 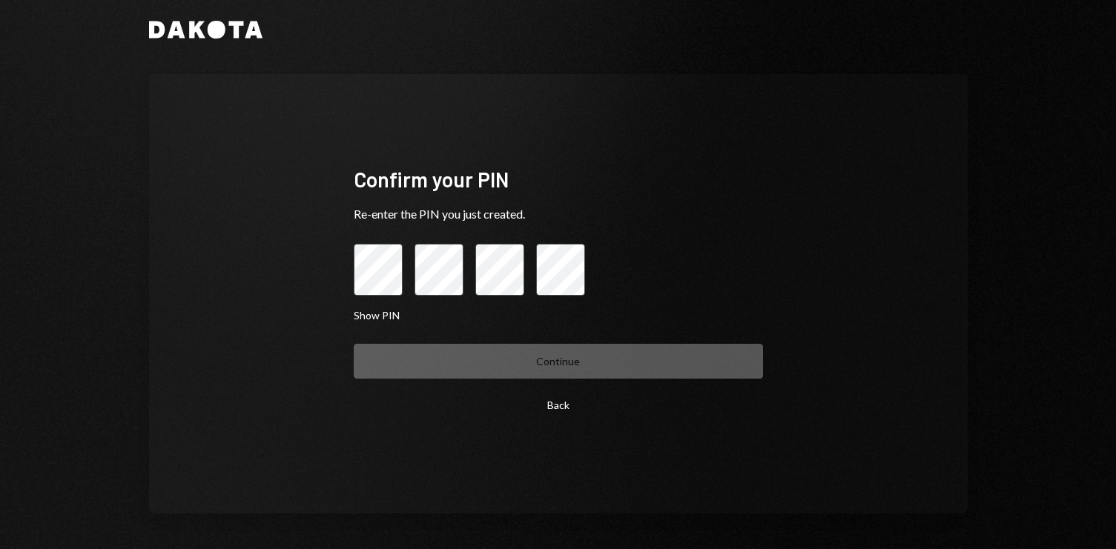 What do you see at coordinates (558, 405) in the screenshot?
I see `button: Back` at bounding box center [558, 405].